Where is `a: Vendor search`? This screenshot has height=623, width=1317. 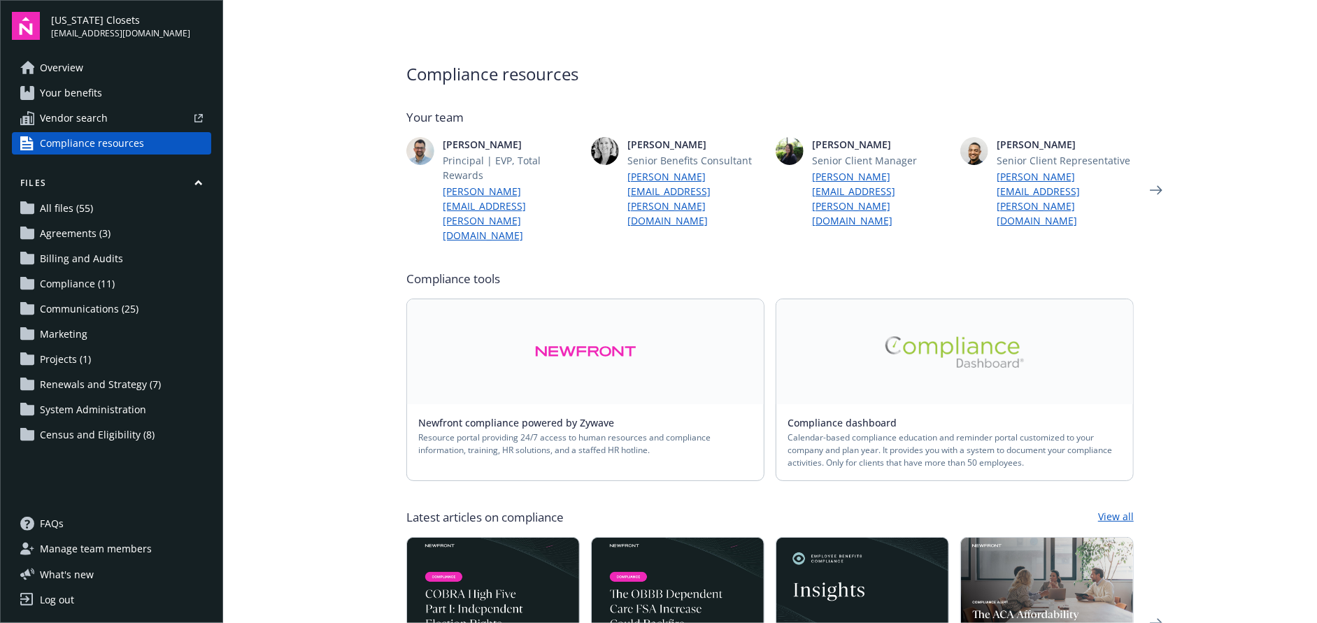
a: Vendor search is located at coordinates (111, 118).